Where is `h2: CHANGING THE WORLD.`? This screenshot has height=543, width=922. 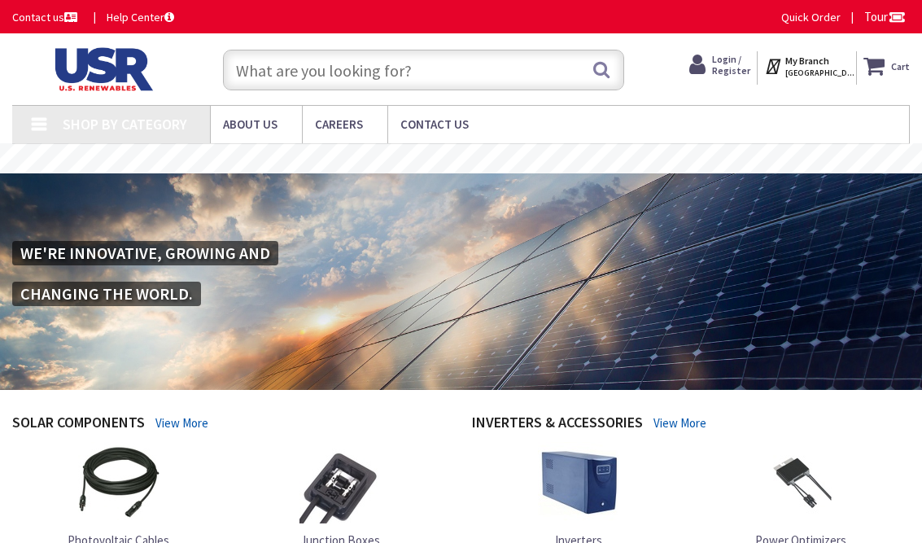 h2: CHANGING THE WORLD. is located at coordinates (107, 294).